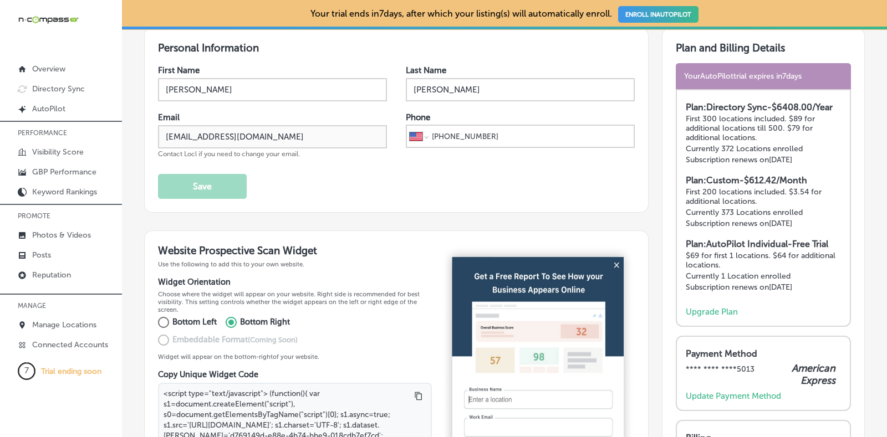 This screenshot has width=887, height=437. Describe the element at coordinates (763, 212) in the screenshot. I see `p: Currently 373 Locations enrolled` at that location.